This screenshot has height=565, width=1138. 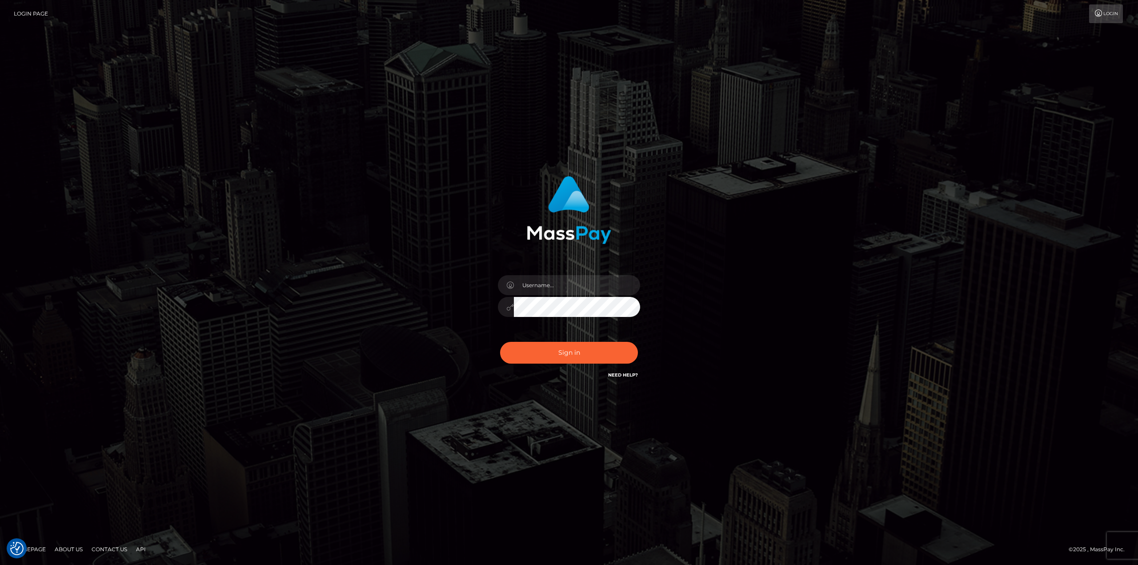 What do you see at coordinates (141, 549) in the screenshot?
I see `a: API` at bounding box center [141, 549].